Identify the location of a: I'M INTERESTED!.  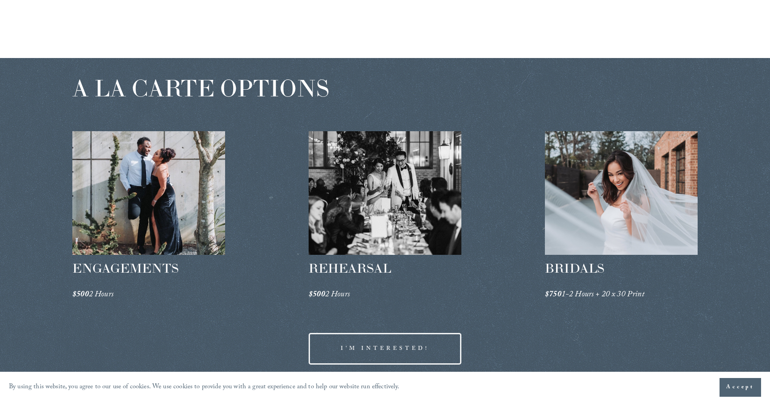
(385, 349).